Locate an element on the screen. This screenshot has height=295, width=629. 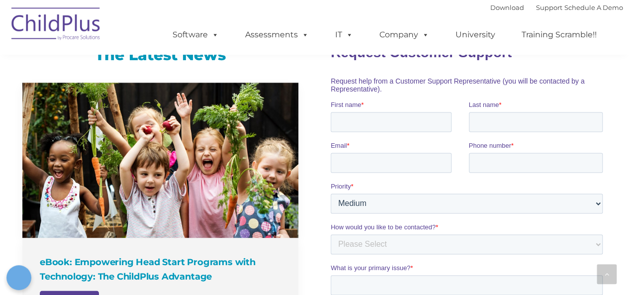
span: Phone number is located at coordinates (159, 110).